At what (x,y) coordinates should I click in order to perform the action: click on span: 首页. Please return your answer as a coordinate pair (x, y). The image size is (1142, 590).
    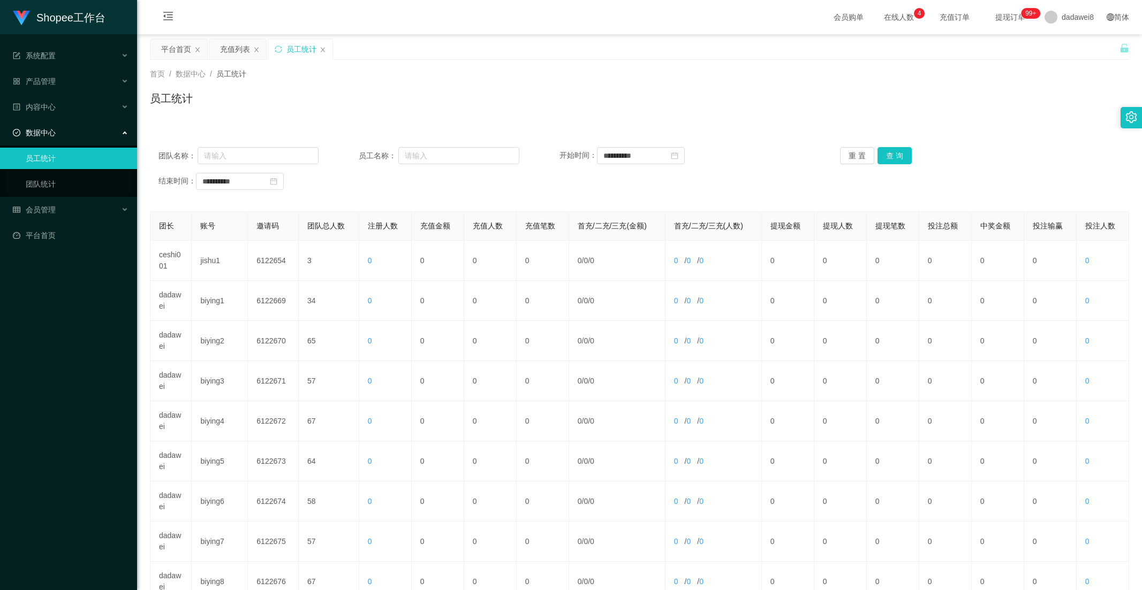
    Looking at the image, I should click on (157, 74).